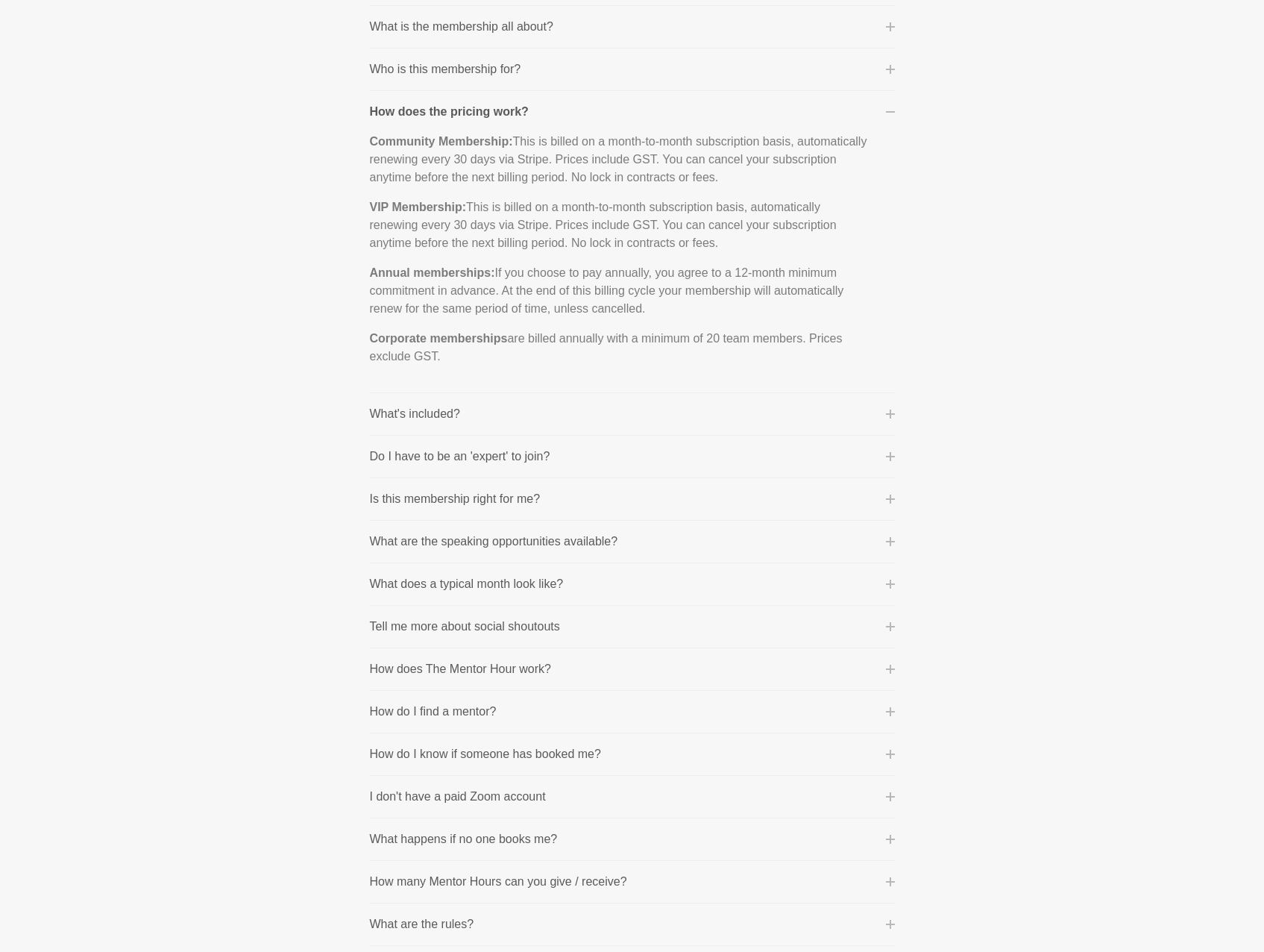 The image size is (1264, 952). I want to click on button: How does the pricing work?, so click(632, 112).